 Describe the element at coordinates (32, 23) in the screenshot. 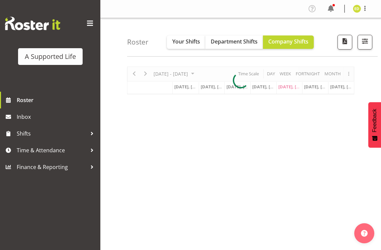

I see `img: Rosterit website logo` at that location.